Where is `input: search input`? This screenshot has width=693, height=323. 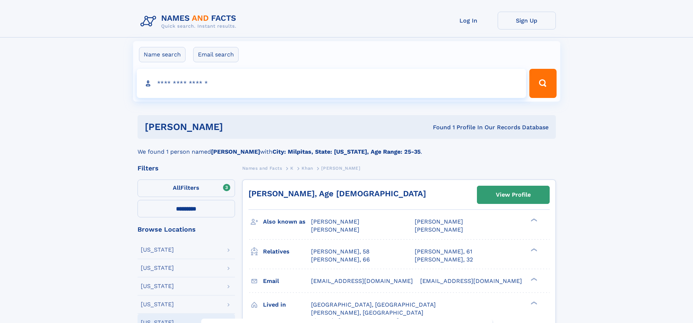
input: search input is located at coordinates (332, 83).